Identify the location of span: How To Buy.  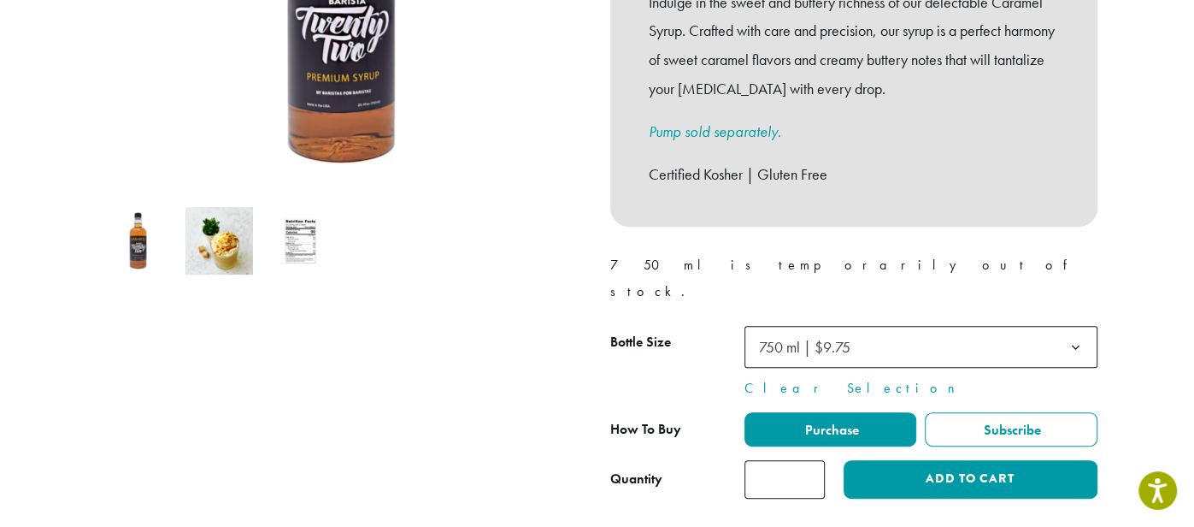
(645, 428).